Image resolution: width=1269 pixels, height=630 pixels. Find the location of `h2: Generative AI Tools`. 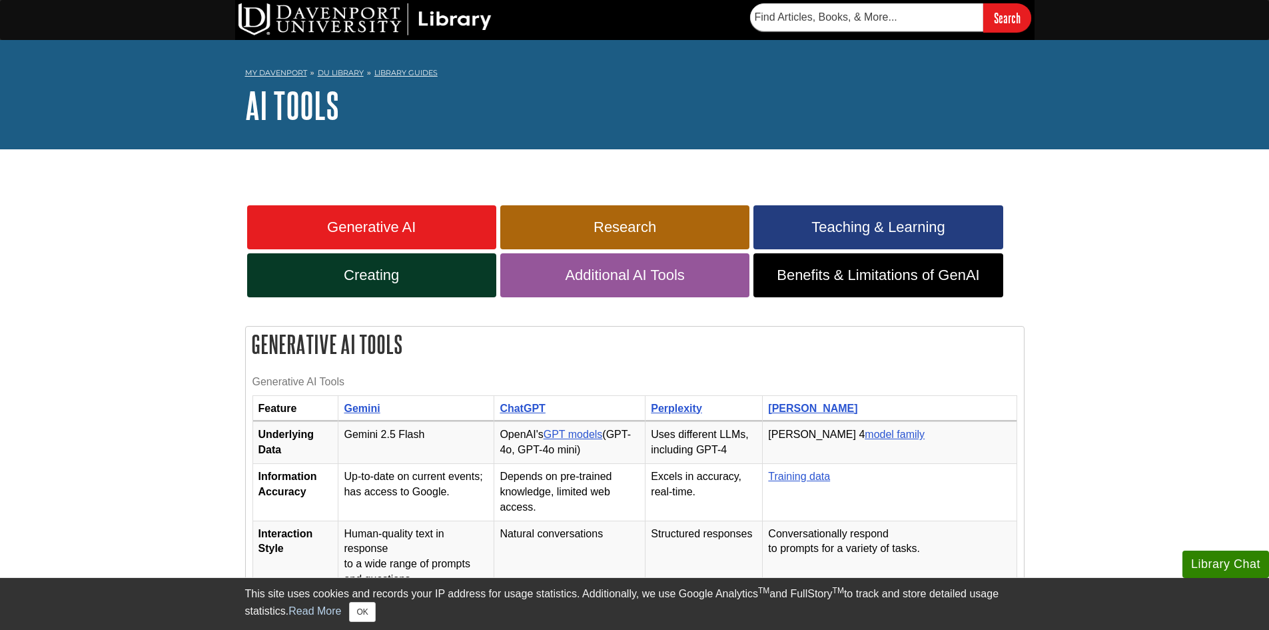

h2: Generative AI Tools is located at coordinates (635, 344).